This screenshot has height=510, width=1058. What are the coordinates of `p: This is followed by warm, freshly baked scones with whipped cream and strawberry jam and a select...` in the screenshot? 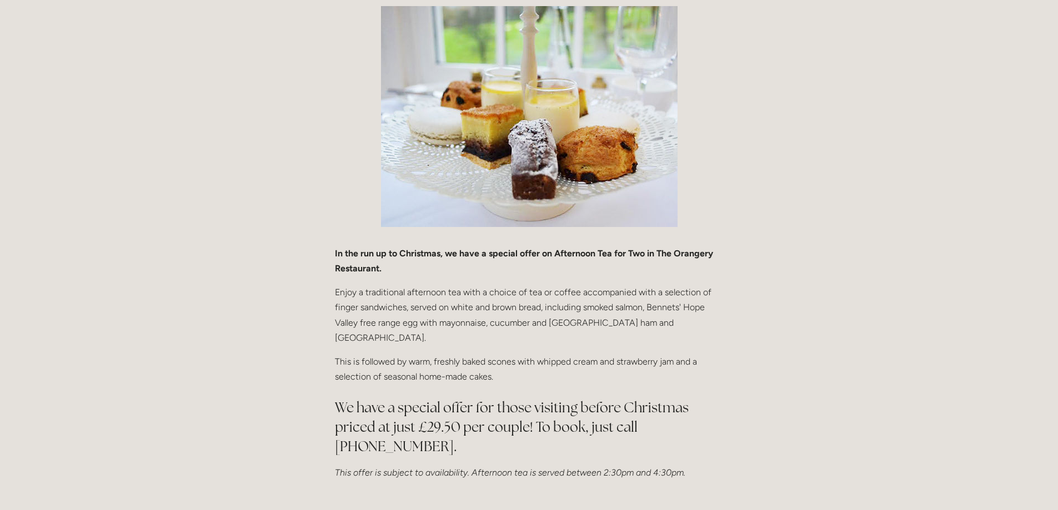 It's located at (529, 369).